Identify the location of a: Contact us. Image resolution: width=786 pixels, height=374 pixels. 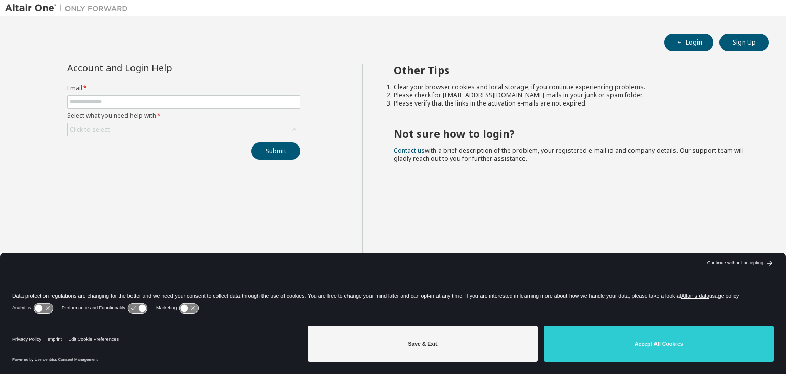
(409, 150).